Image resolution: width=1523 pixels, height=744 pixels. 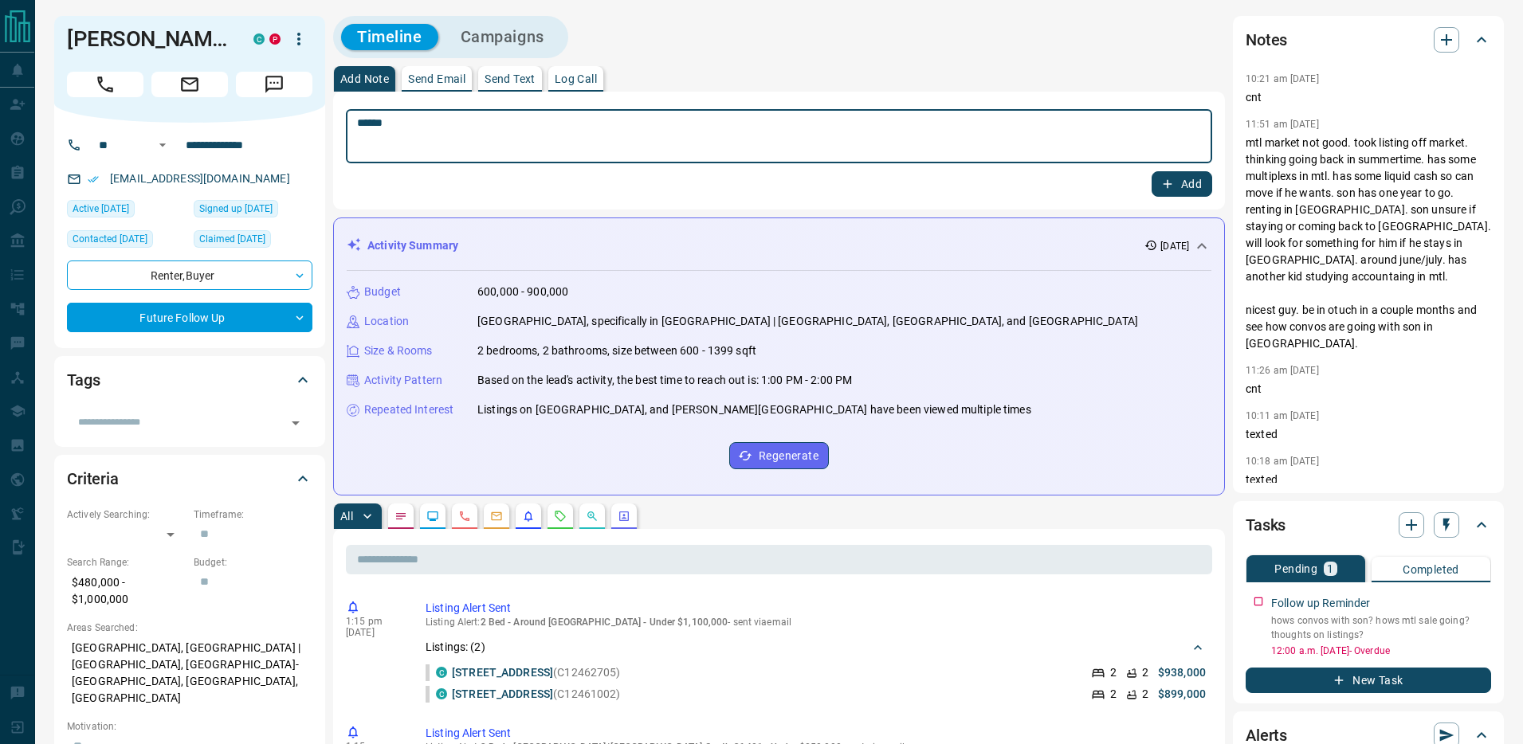 I want to click on p: 1:15 pm, so click(x=374, y=622).